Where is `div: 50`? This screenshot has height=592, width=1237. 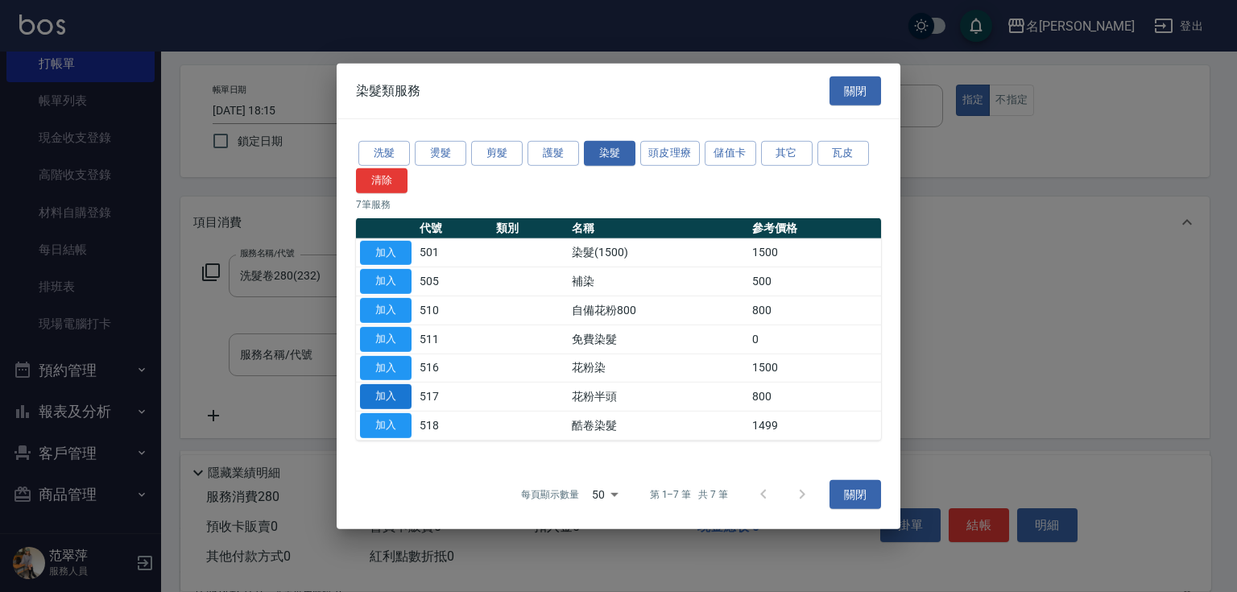
div: 50 is located at coordinates (605, 494).